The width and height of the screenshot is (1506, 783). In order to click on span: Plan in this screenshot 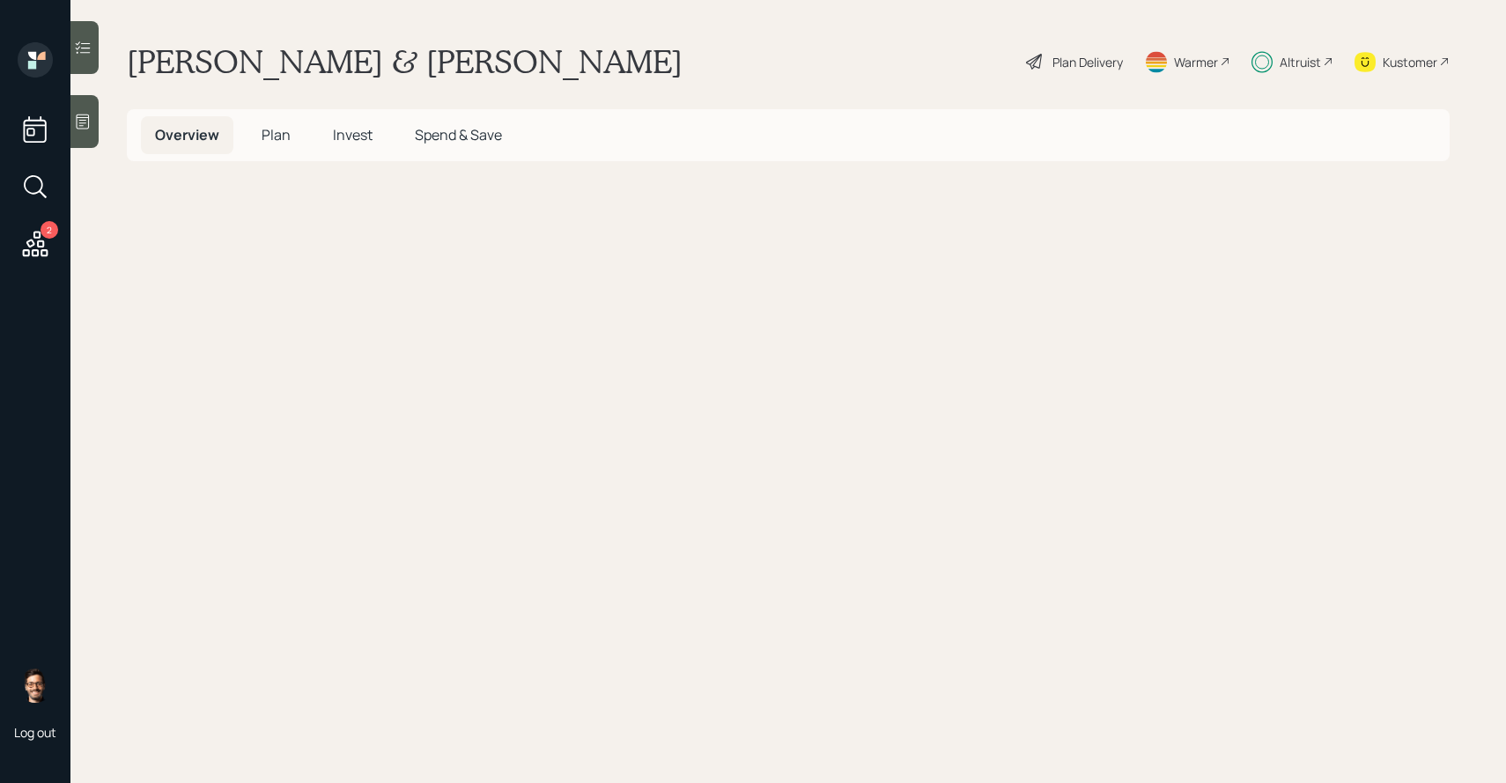, I will do `click(276, 135)`.